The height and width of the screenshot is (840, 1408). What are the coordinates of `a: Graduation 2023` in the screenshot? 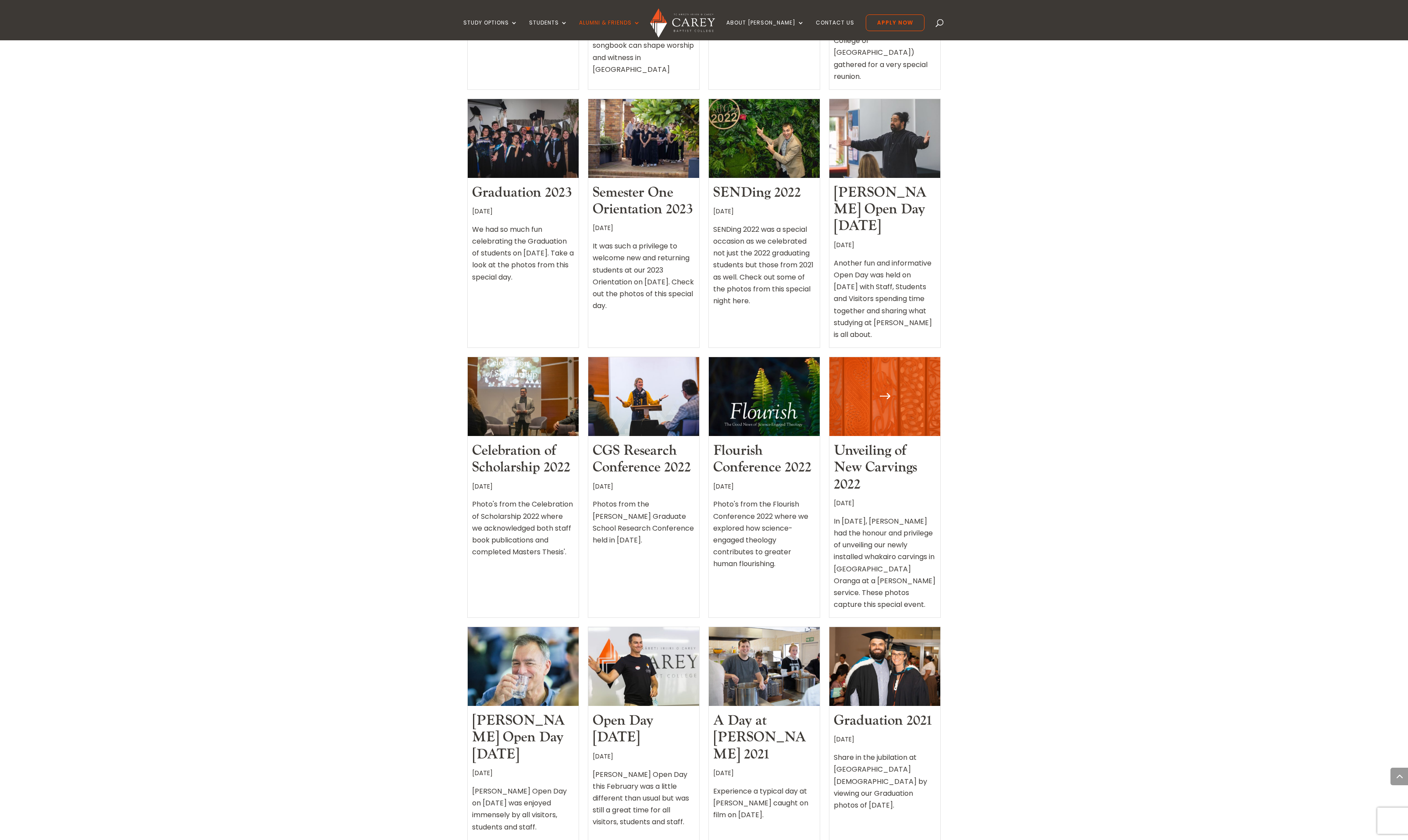 It's located at (522, 192).